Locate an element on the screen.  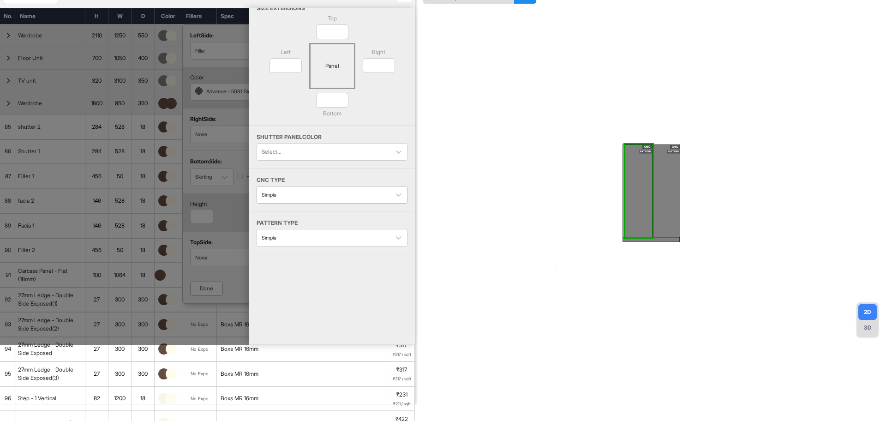
p: Shutter Panel color is located at coordinates (332, 137).